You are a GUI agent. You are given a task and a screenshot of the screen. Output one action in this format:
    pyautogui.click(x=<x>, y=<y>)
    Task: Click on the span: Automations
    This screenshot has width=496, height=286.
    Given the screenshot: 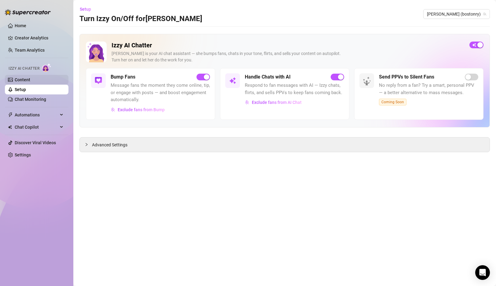 What is the action you would take?
    pyautogui.click(x=36, y=115)
    